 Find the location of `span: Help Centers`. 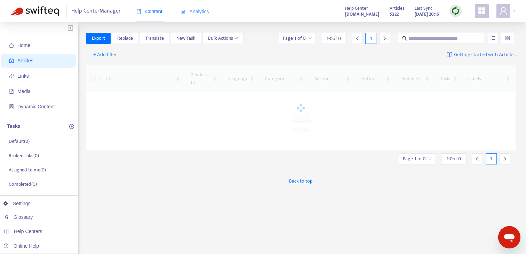

span: Help Centers is located at coordinates (28, 231).